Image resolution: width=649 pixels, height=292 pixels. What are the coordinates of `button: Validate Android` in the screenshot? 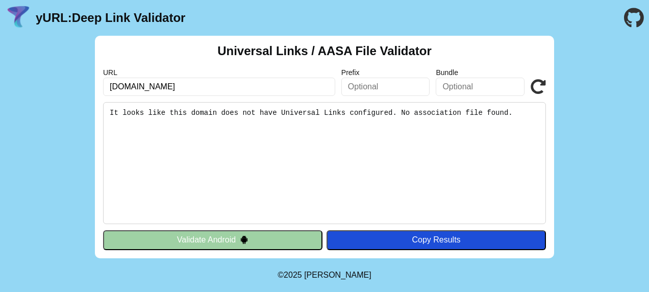 It's located at (213, 240).